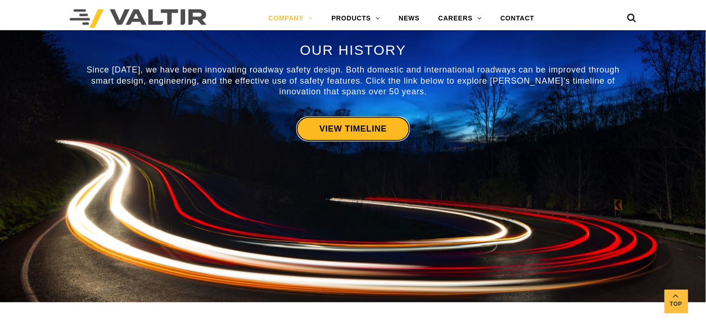  What do you see at coordinates (460, 19) in the screenshot?
I see `a: CAREERS` at bounding box center [460, 19].